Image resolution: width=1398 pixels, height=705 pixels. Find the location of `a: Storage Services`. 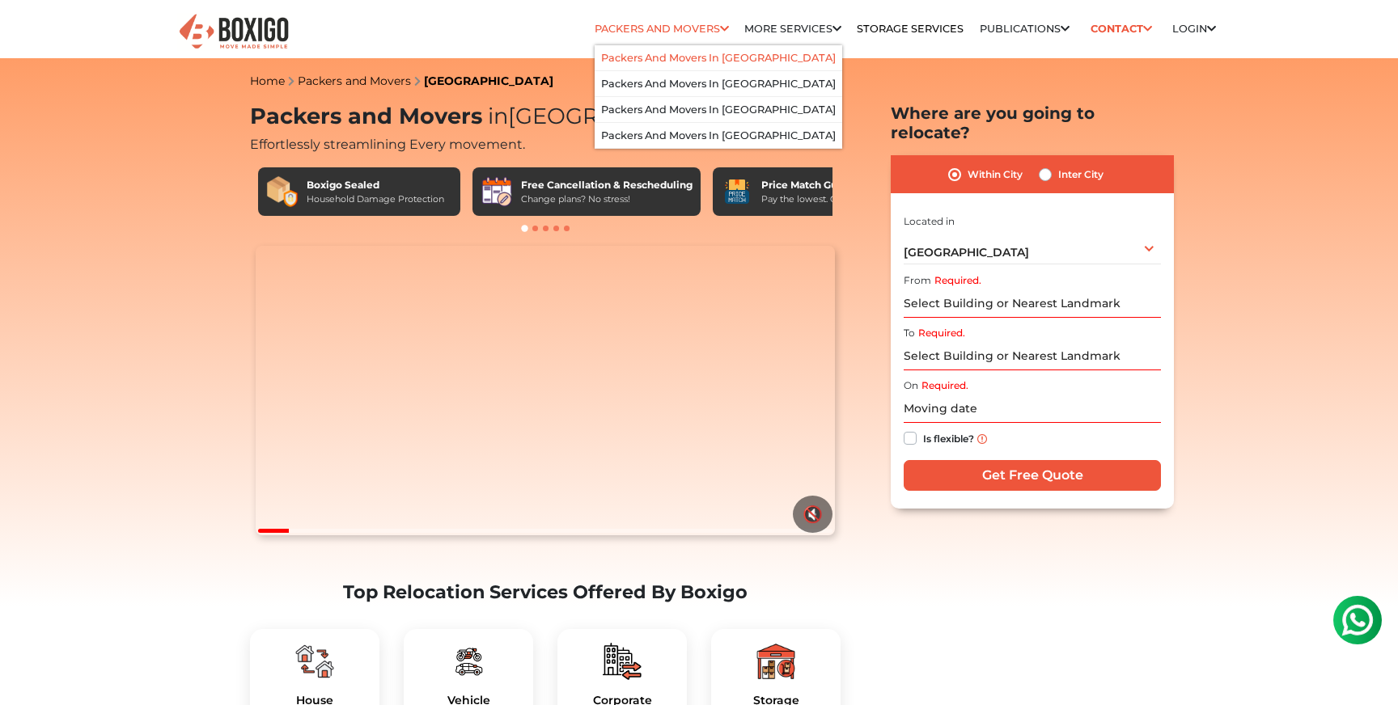

a: Storage Services is located at coordinates (910, 28).